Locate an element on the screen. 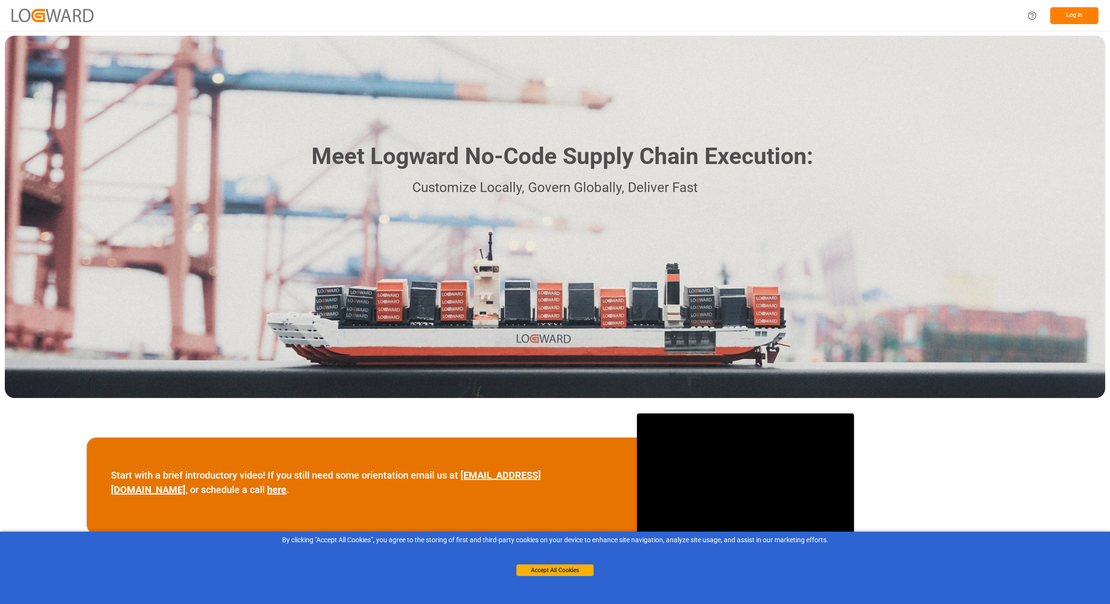 This screenshot has height=604, width=1110. button: Accept All Cookies is located at coordinates (555, 570).